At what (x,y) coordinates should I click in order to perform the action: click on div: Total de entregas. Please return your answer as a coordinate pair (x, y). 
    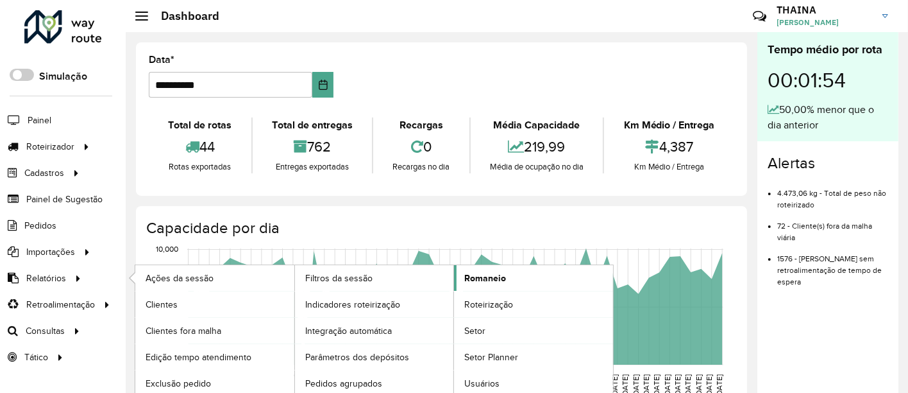
    Looking at the image, I should click on (312, 125).